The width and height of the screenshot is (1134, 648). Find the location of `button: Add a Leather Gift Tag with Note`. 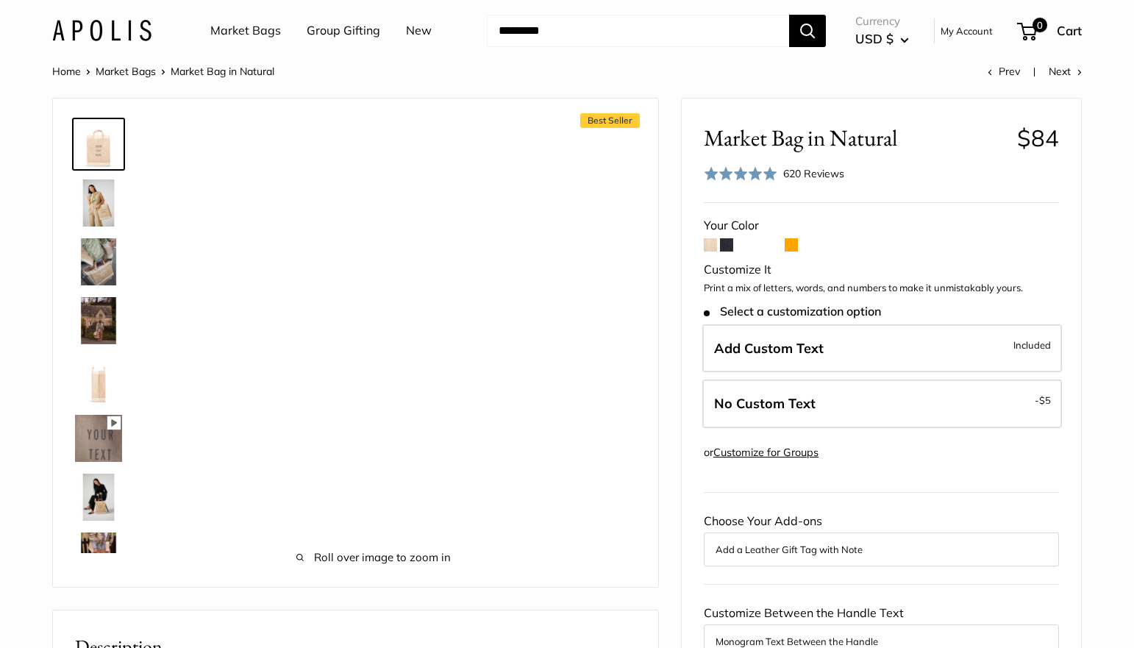

button: Add a Leather Gift Tag with Note is located at coordinates (881, 549).